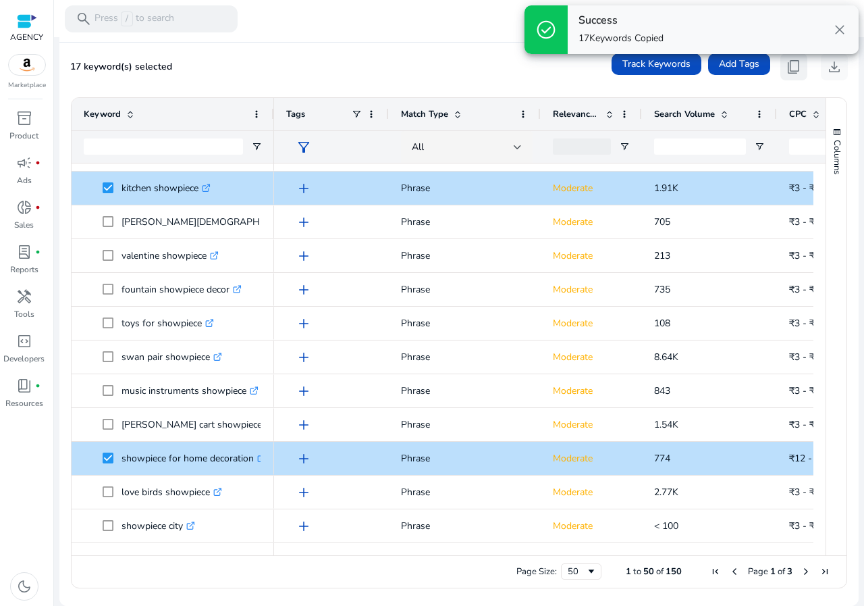 Image resolution: width=864 pixels, height=606 pixels. Describe the element at coordinates (790, 571) in the screenshot. I see `span: 3` at that location.